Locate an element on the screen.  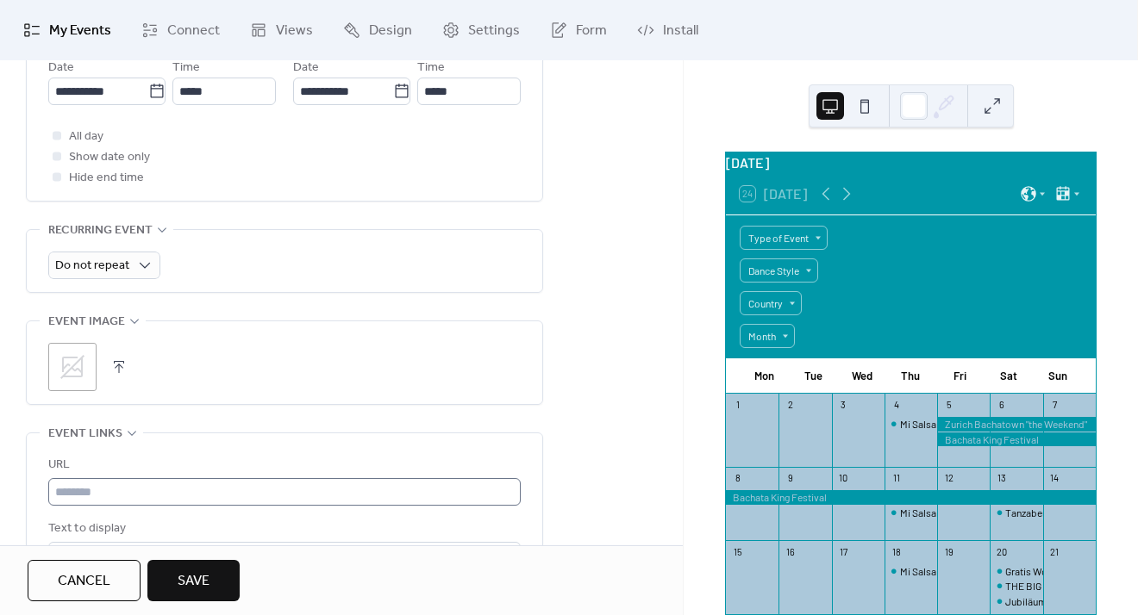
span: Save is located at coordinates (193, 582).